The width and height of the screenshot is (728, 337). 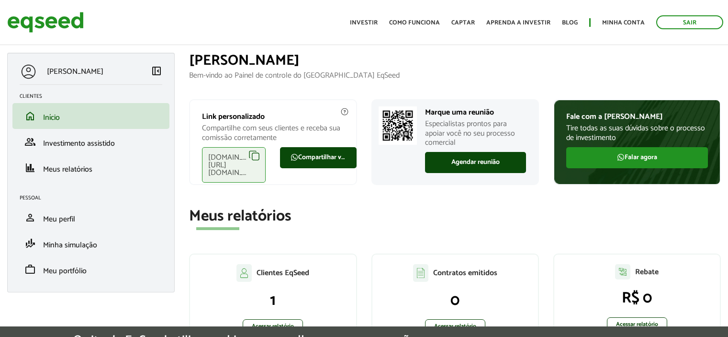 I want to click on p: 0, so click(x=455, y=300).